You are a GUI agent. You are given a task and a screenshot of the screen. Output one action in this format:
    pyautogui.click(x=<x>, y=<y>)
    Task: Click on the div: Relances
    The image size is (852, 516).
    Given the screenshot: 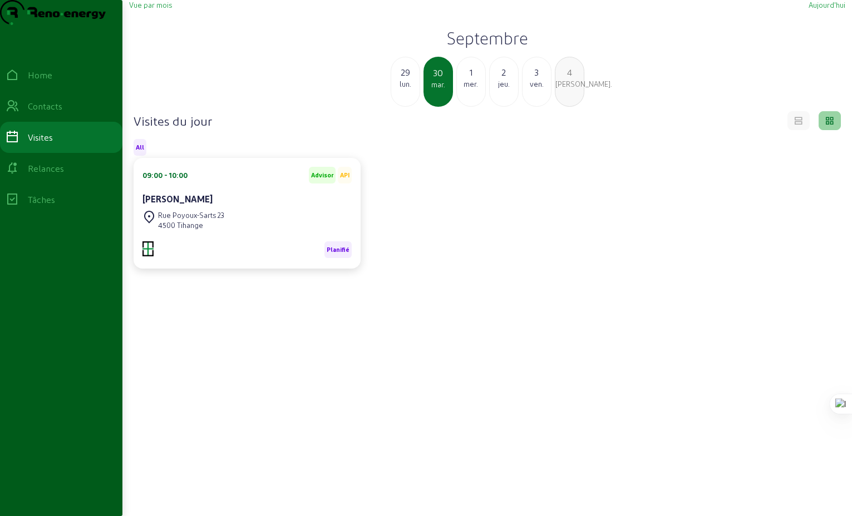 What is the action you would take?
    pyautogui.click(x=46, y=169)
    